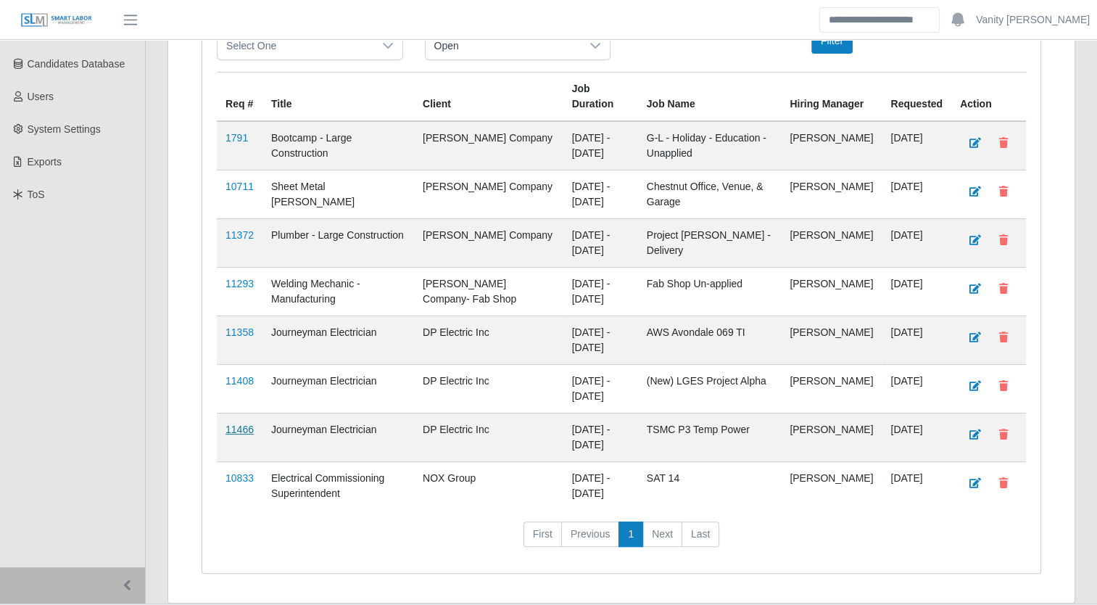  What do you see at coordinates (631, 534) in the screenshot?
I see `a: 1` at bounding box center [631, 534].